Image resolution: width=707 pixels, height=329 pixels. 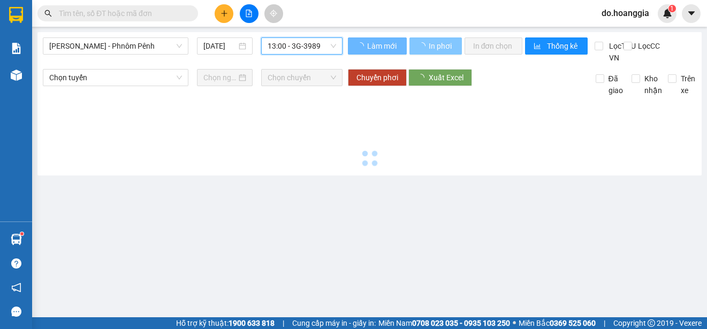 I want to click on span: Kho nhận, so click(x=652, y=85).